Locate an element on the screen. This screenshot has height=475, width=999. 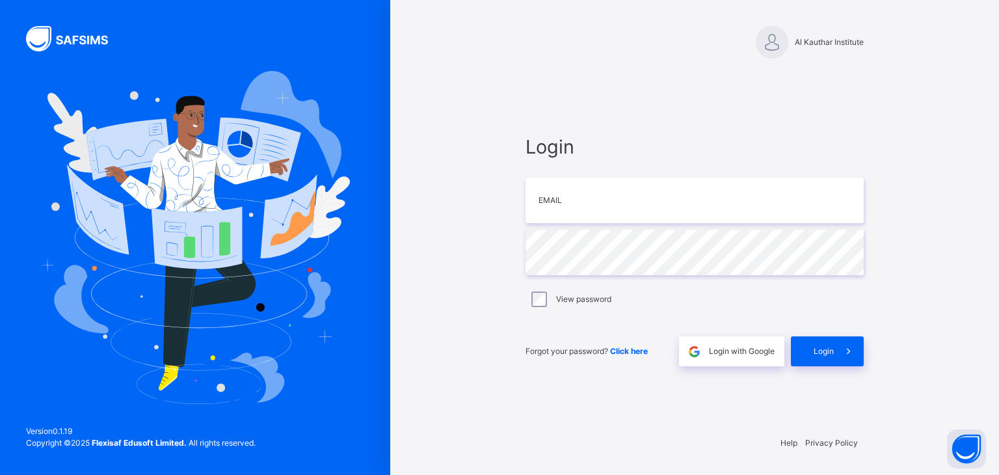
a: Click here is located at coordinates (629, 350).